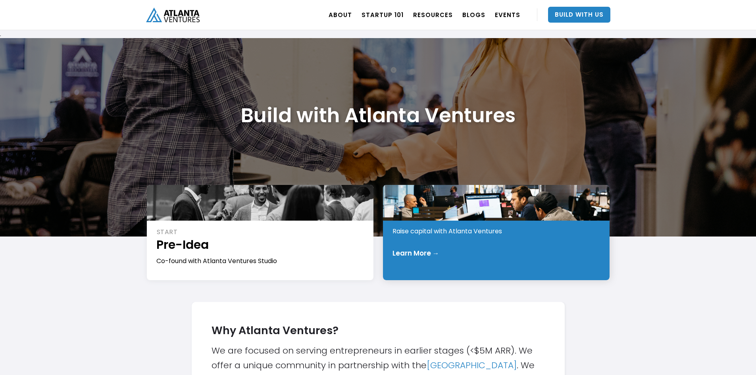 This screenshot has height=375, width=756. What do you see at coordinates (416, 253) in the screenshot?
I see `div: Learn More →` at bounding box center [416, 253].